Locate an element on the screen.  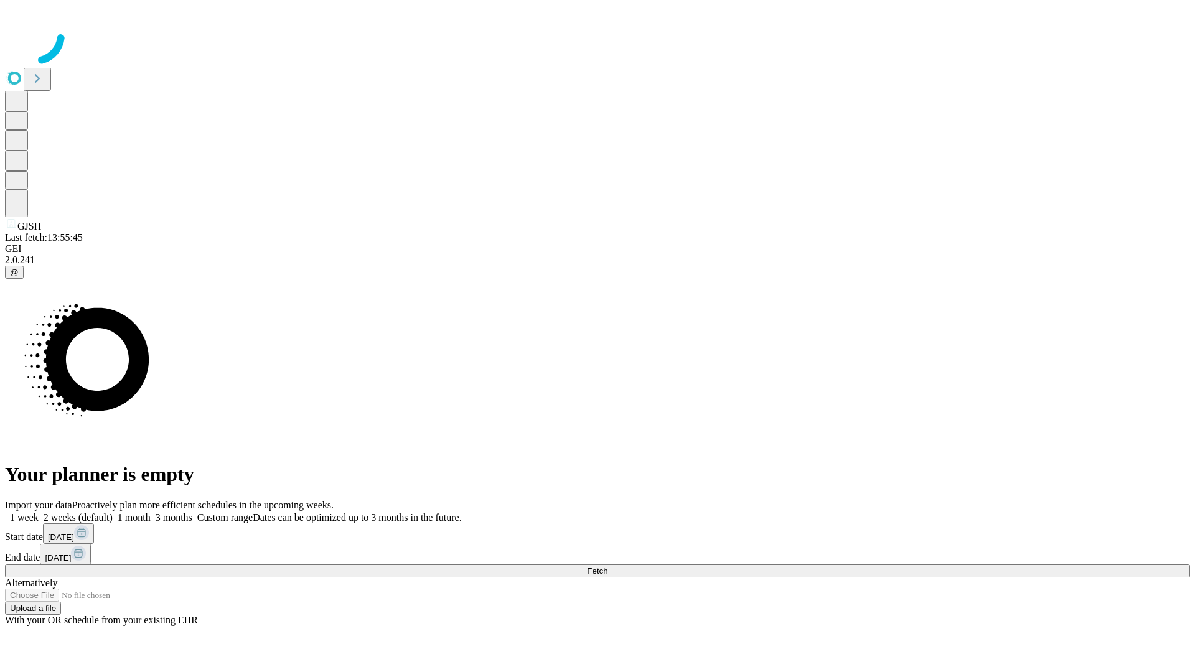
div: 2.0.241 is located at coordinates (597, 260).